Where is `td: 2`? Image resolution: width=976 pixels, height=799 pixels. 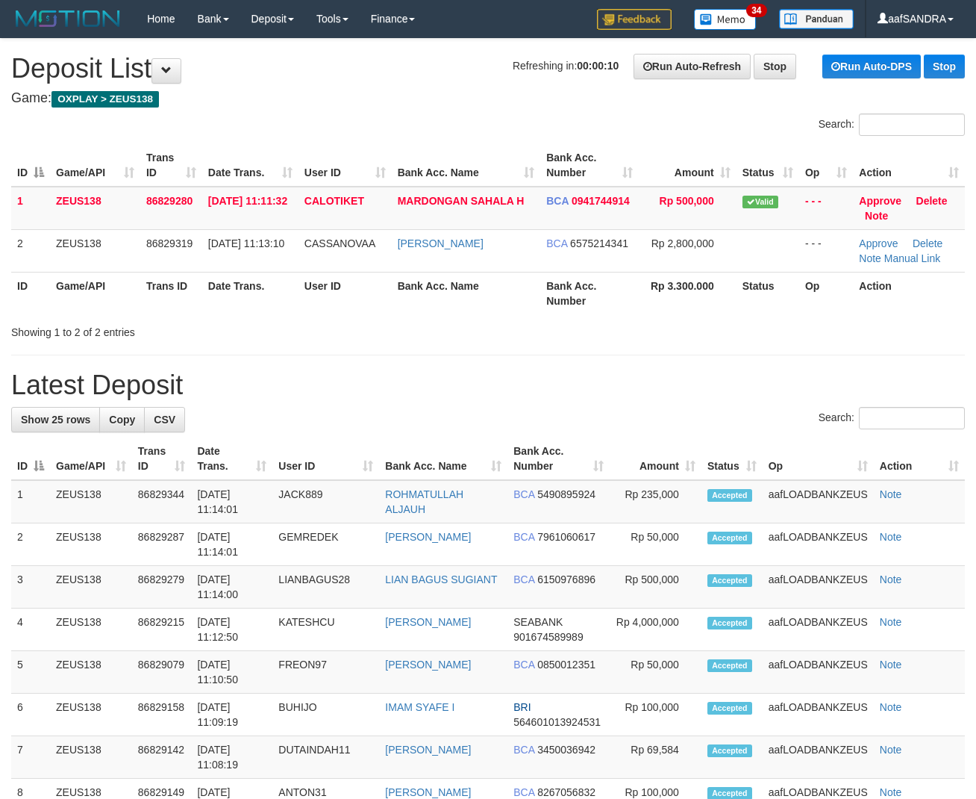 td: 2 is located at coordinates (31, 544).